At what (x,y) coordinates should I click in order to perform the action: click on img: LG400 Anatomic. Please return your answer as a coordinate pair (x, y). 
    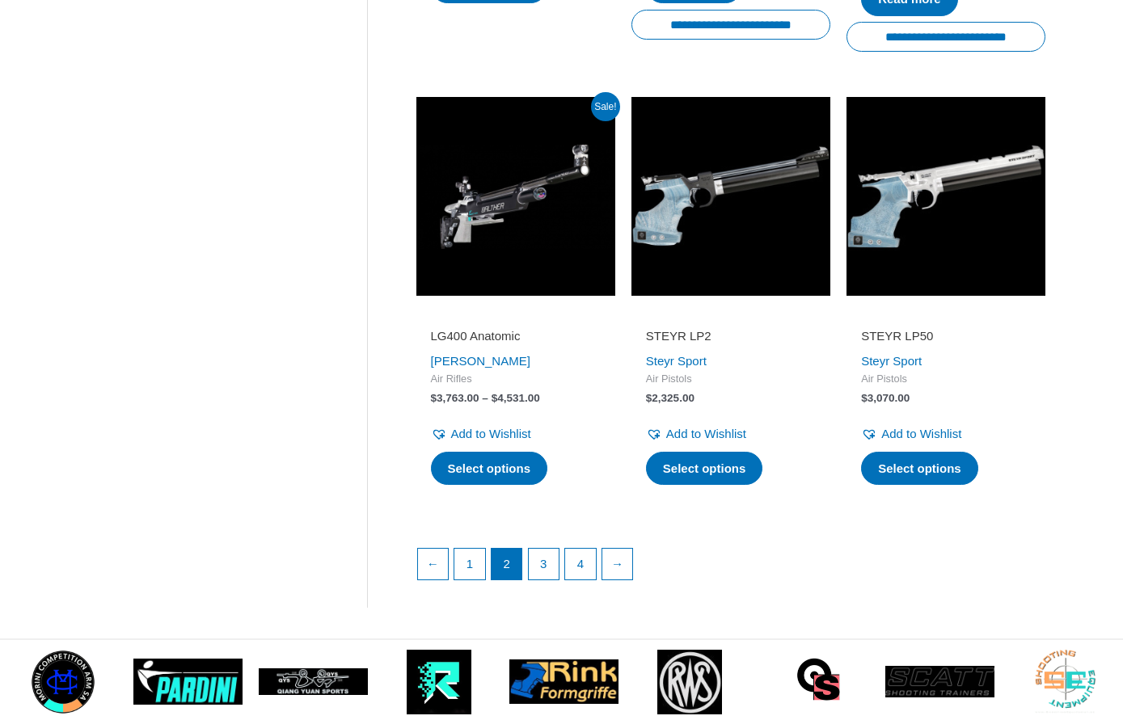
    Looking at the image, I should click on (516, 196).